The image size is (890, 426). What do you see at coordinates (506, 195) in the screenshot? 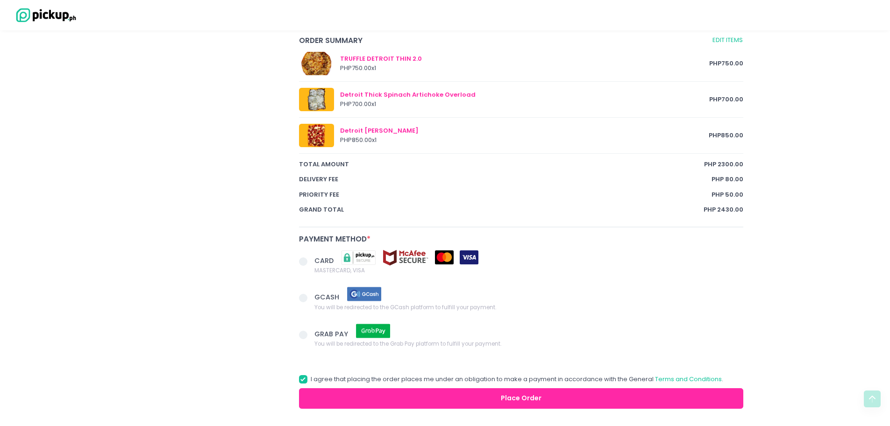
I see `span: Priority Fee` at bounding box center [506, 195].